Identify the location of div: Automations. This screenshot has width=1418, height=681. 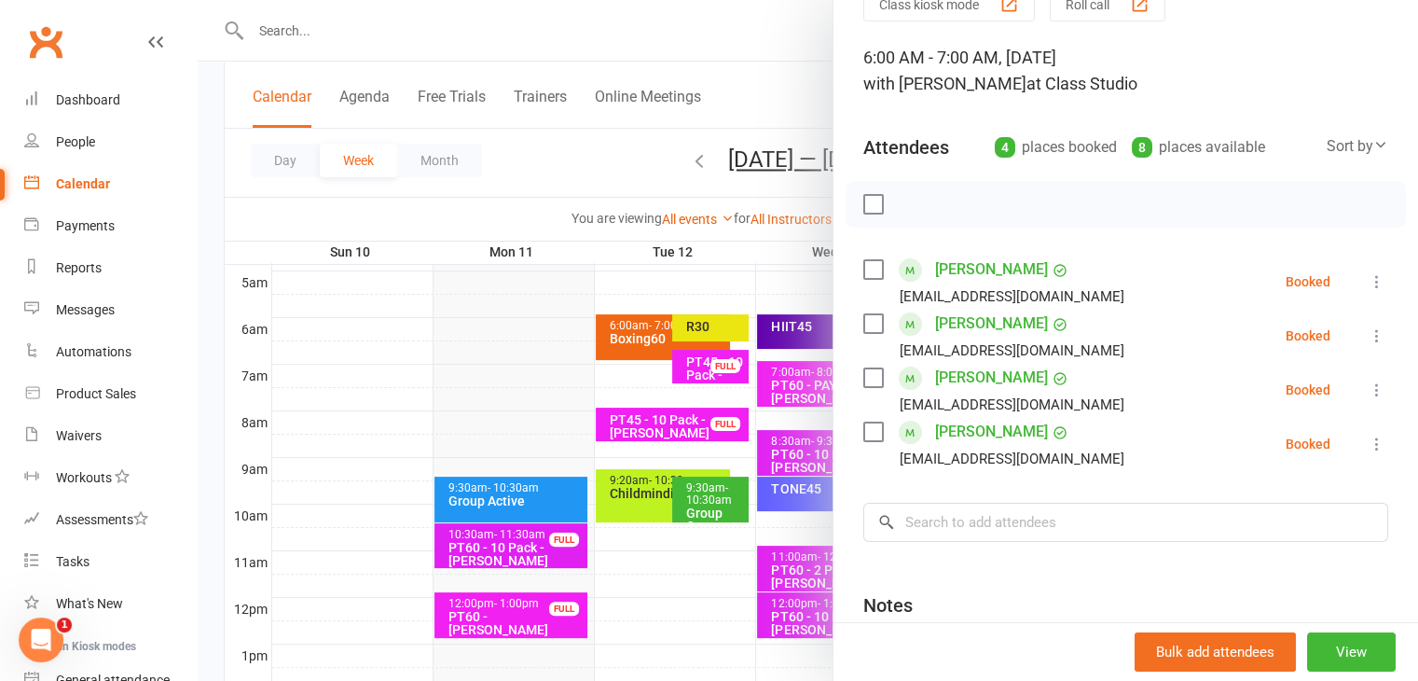
(93, 352).